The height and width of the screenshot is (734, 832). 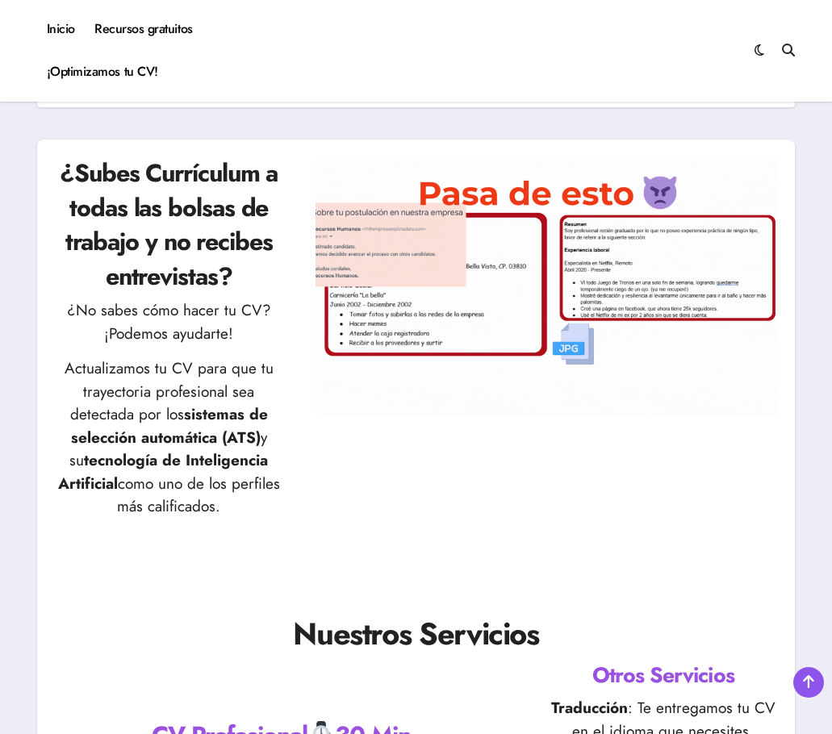 I want to click on h1: Nuestros Servicios, so click(x=416, y=633).